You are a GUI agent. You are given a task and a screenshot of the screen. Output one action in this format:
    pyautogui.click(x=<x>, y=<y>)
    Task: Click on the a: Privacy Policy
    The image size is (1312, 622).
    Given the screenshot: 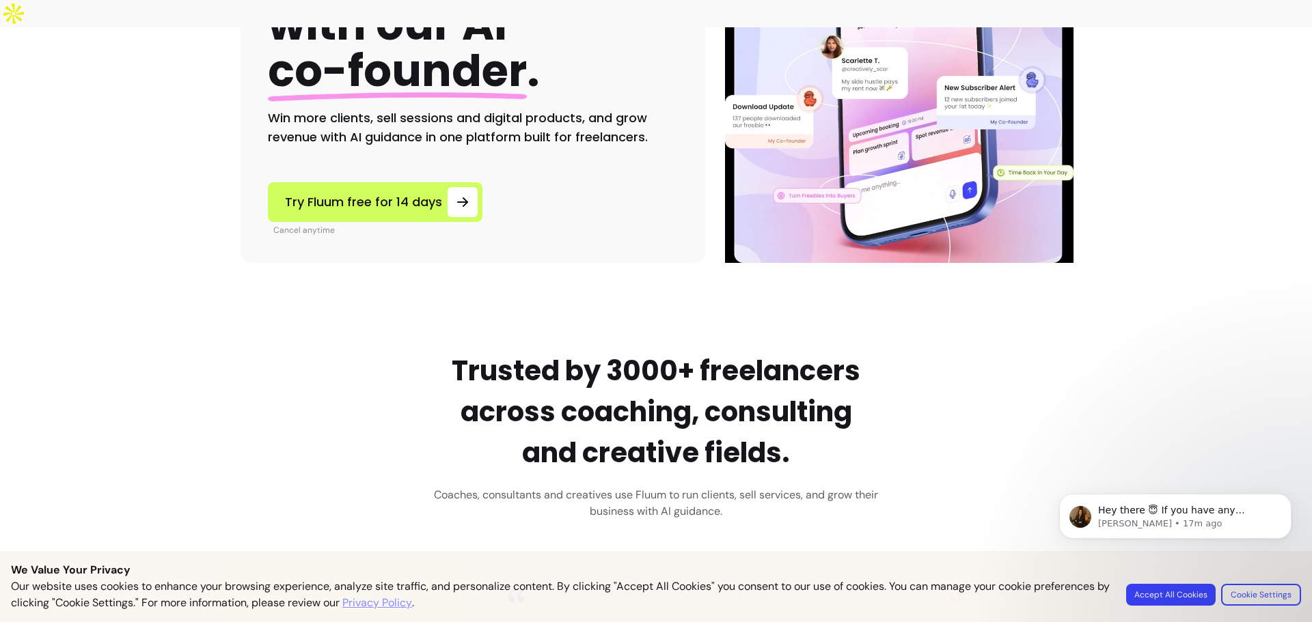 What is the action you would take?
    pyautogui.click(x=377, y=603)
    